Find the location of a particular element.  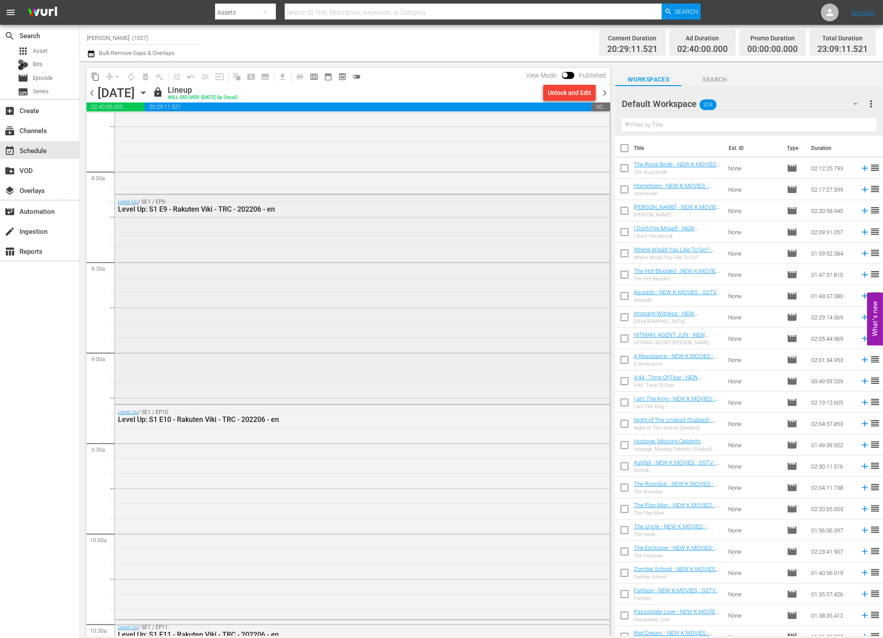

td: 02:12:25.793 is located at coordinates (832, 168).